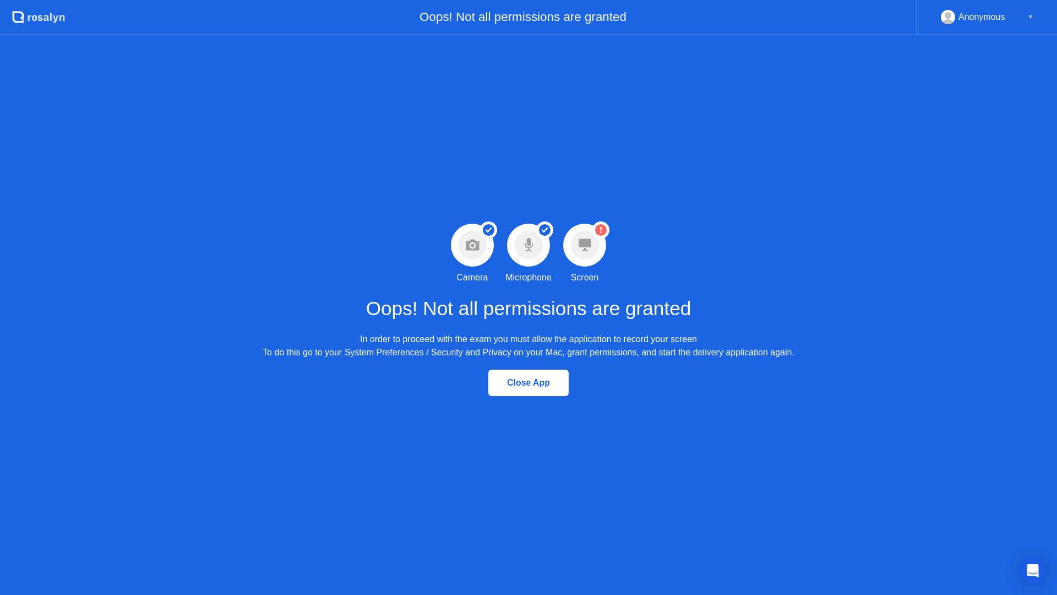 Image resolution: width=1057 pixels, height=595 pixels. Describe the element at coordinates (529, 383) in the screenshot. I see `button: Close App` at that location.